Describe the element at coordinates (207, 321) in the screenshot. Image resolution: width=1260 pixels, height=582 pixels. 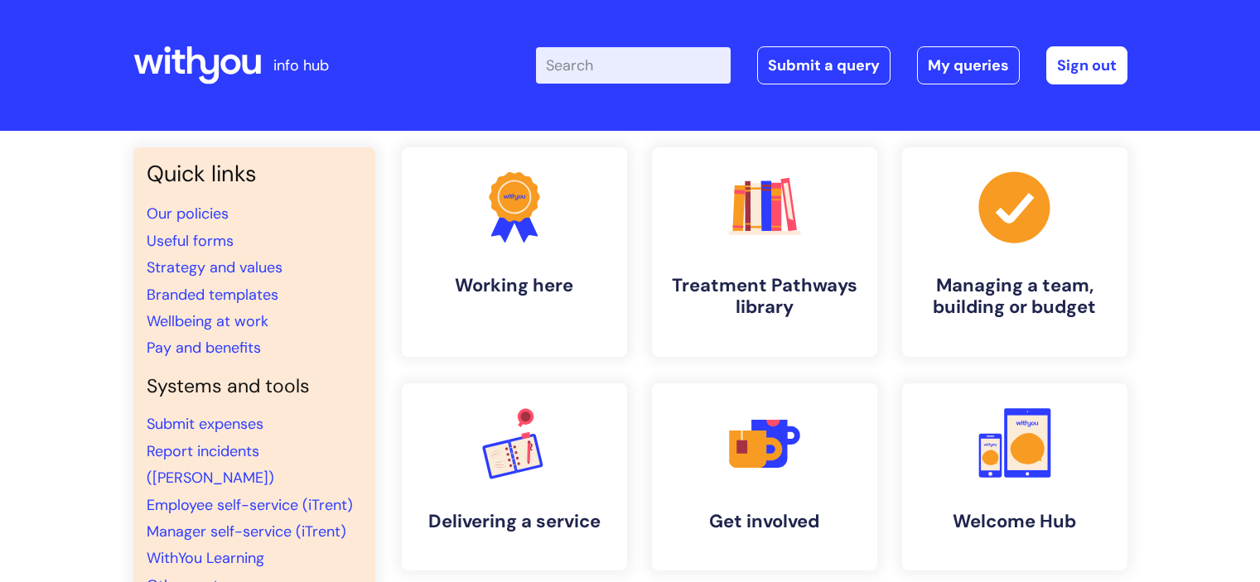
I see `a: Wellbeing at work` at that location.